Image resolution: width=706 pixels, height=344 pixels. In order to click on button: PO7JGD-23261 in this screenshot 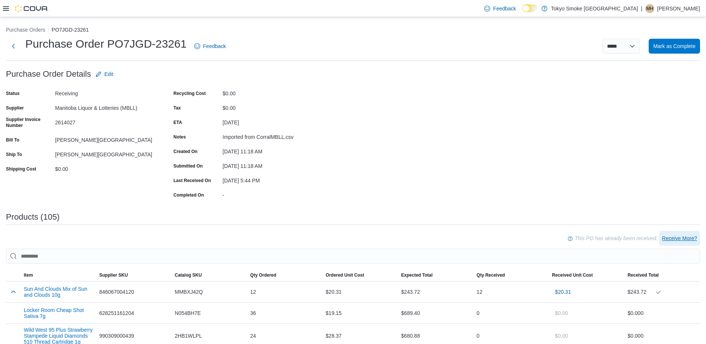, I will do `click(70, 30)`.